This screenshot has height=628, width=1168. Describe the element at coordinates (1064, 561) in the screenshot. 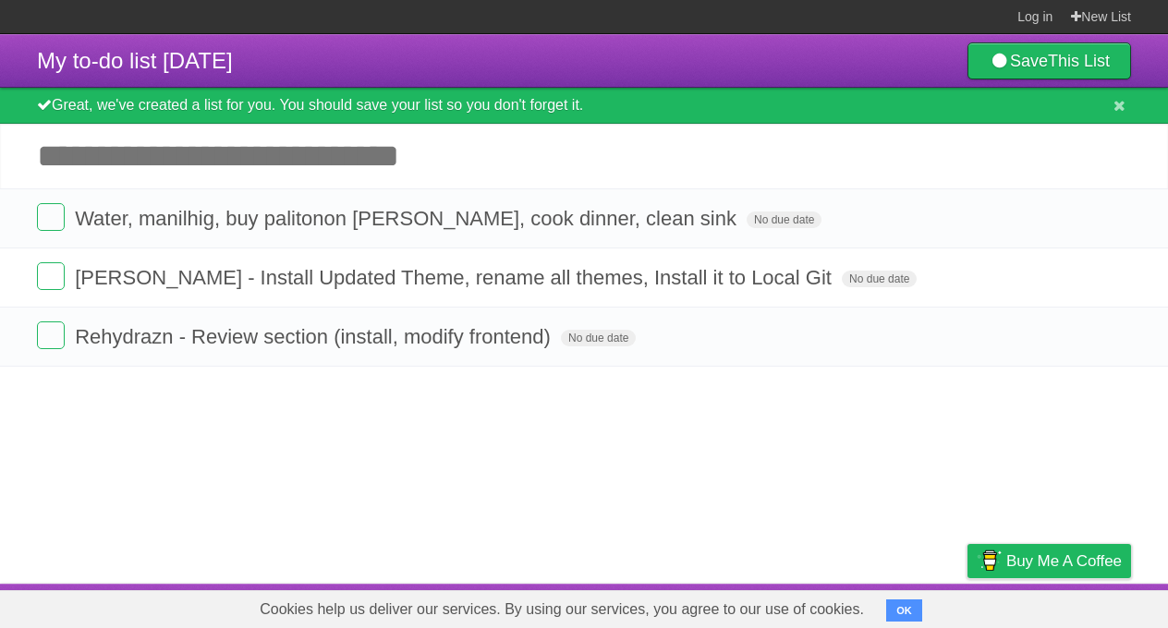

I see `span: Buy me a coffee` at that location.